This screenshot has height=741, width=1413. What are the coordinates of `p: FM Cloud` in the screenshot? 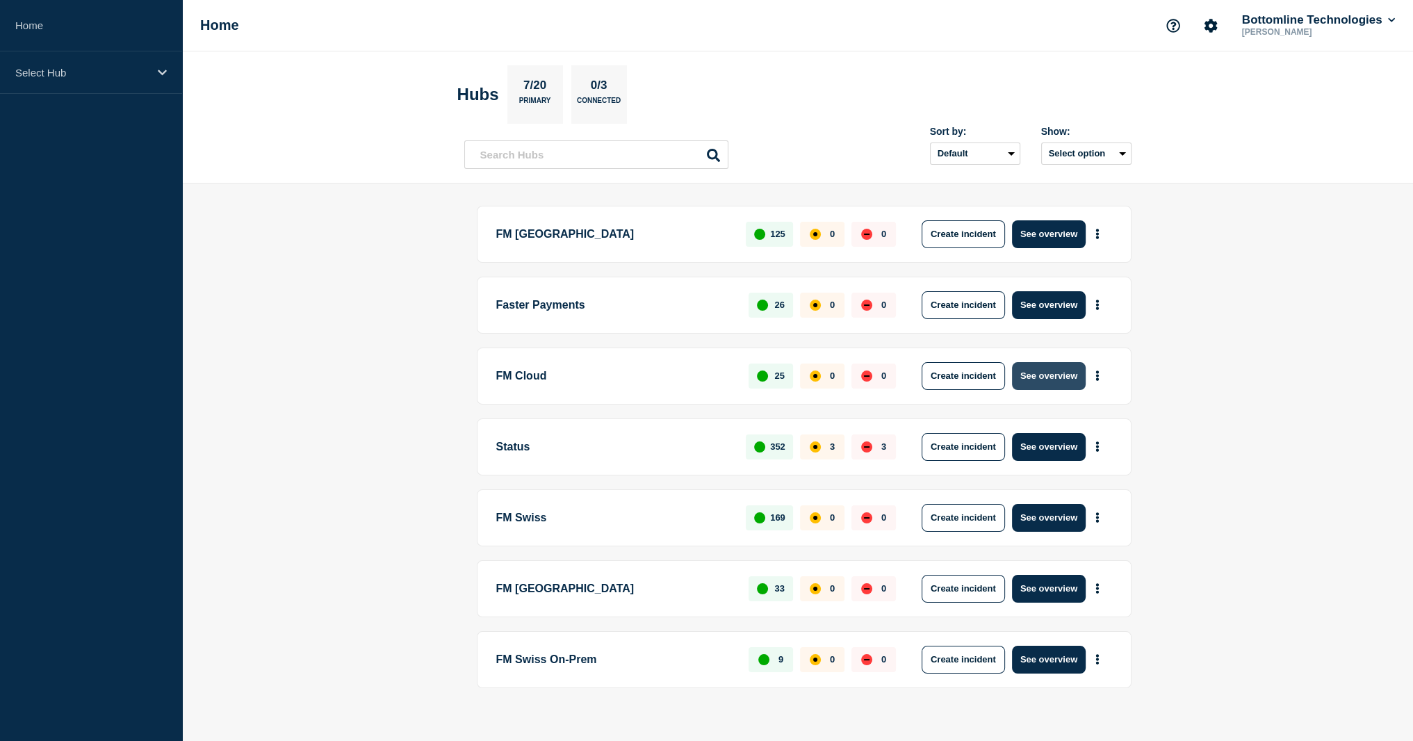 It's located at (614, 376).